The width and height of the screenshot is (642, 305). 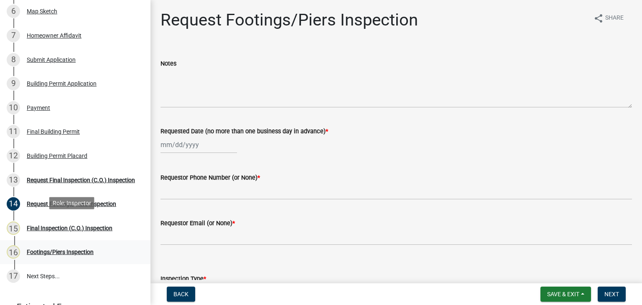 What do you see at coordinates (54, 36) in the screenshot?
I see `div: Homeowner Affidavit` at bounding box center [54, 36].